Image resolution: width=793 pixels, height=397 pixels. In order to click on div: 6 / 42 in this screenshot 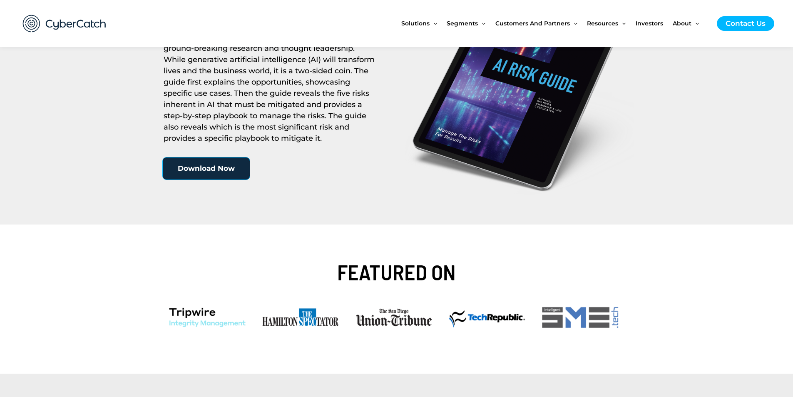, I will do `click(397, 317)`.